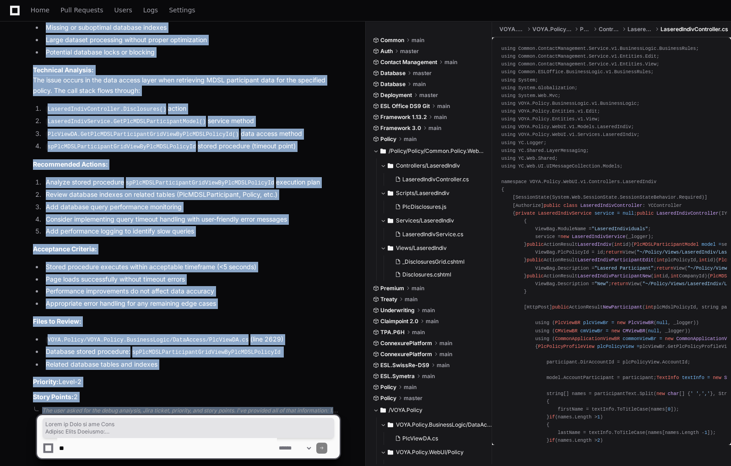 The image size is (731, 466). What do you see at coordinates (186, 382) in the screenshot?
I see `p: Level-2` at bounding box center [186, 382].